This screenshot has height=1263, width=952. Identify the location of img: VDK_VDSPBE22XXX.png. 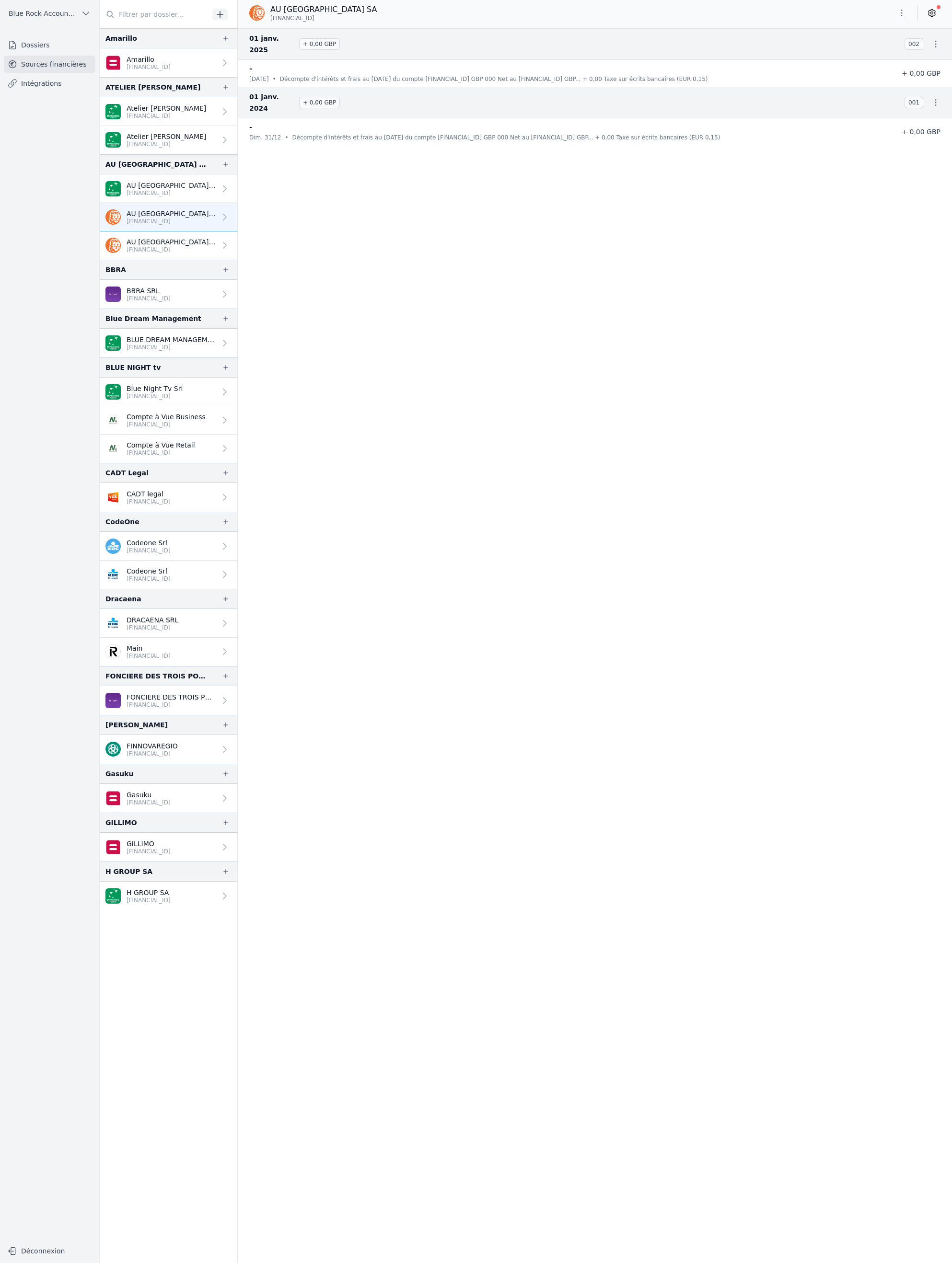
(113, 497).